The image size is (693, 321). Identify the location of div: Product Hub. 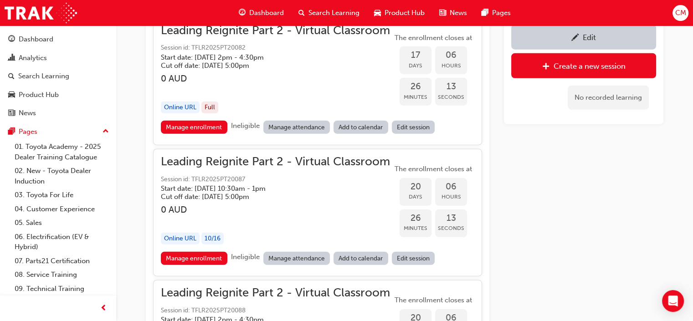
(39, 95).